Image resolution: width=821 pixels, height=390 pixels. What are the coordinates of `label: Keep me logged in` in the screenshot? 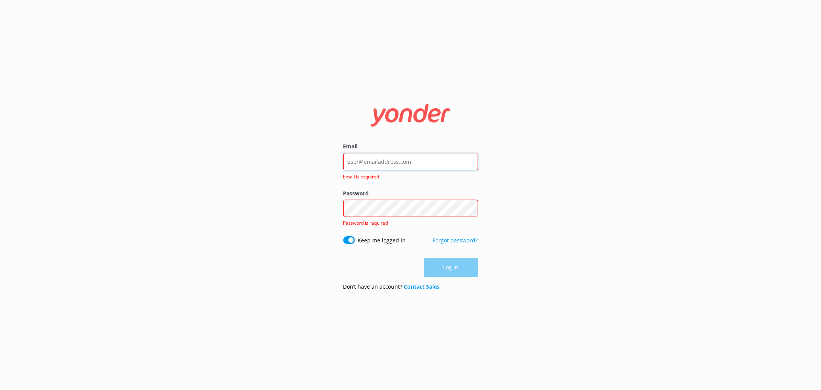 It's located at (382, 240).